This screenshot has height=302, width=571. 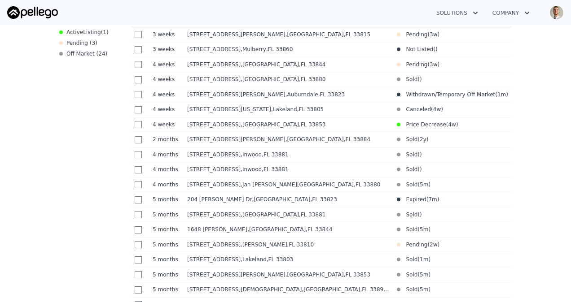 I want to click on time: 2025-07-31 14:52, so click(x=433, y=65).